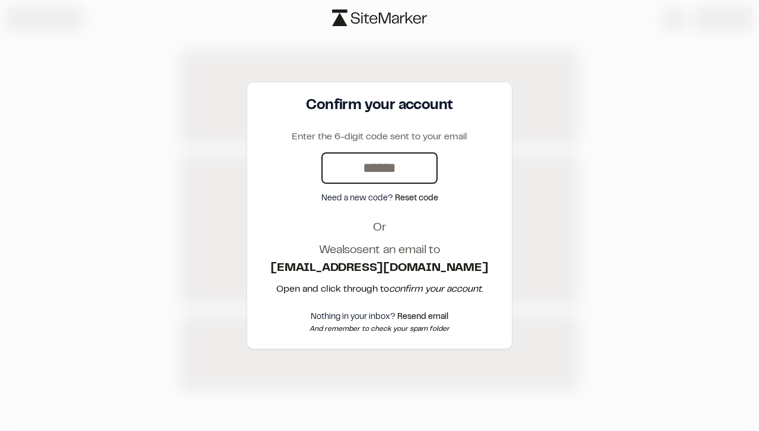 Image resolution: width=759 pixels, height=431 pixels. I want to click on div: And remember to check your spam folder, so click(380, 329).